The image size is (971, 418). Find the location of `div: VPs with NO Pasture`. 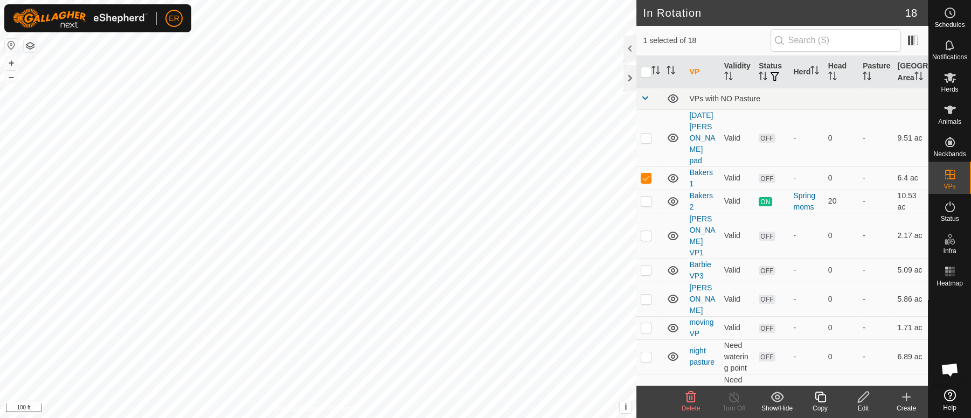

div: VPs with NO Pasture is located at coordinates (806, 99).